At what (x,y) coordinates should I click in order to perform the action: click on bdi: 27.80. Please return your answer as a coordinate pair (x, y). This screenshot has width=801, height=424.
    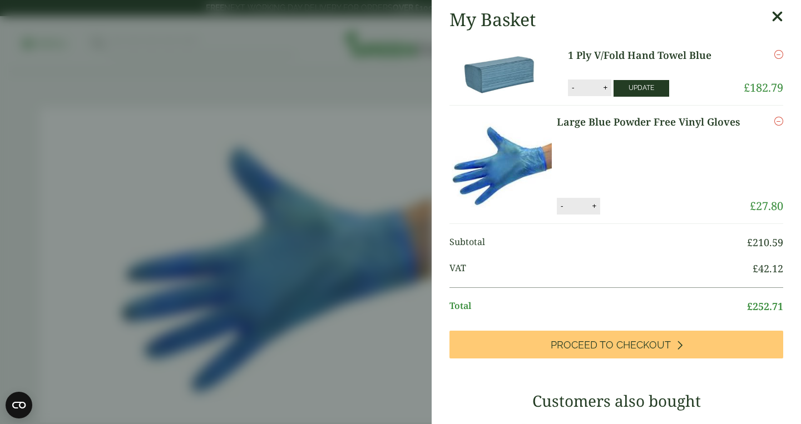
    Looking at the image, I should click on (766, 206).